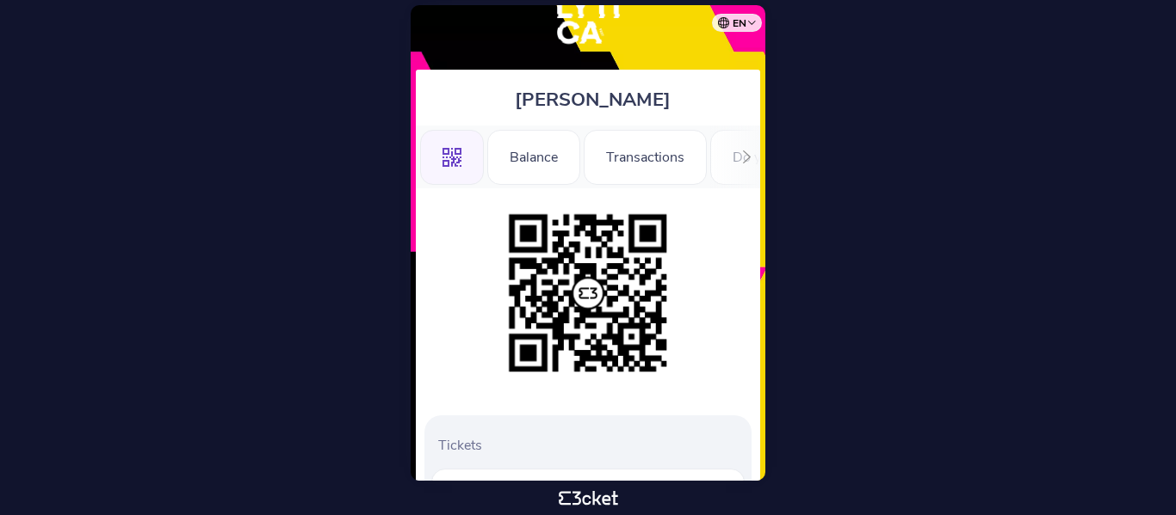 The image size is (1176, 515). I want to click on img: 244494707814429f826a82dfa0687b65.png, so click(588, 293).